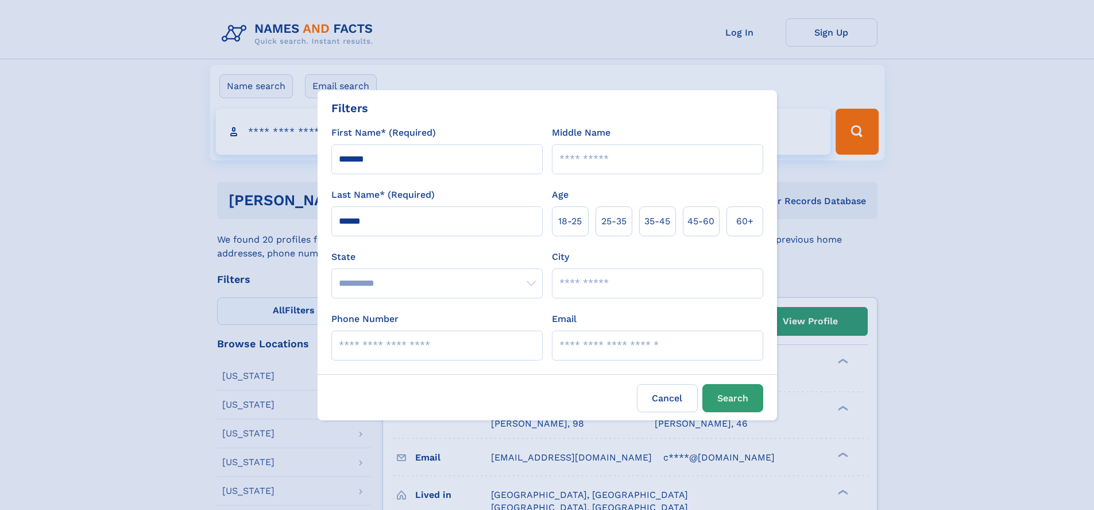 Image resolution: width=1094 pixels, height=510 pixels. Describe the element at coordinates (733, 398) in the screenshot. I see `button: Search` at that location.